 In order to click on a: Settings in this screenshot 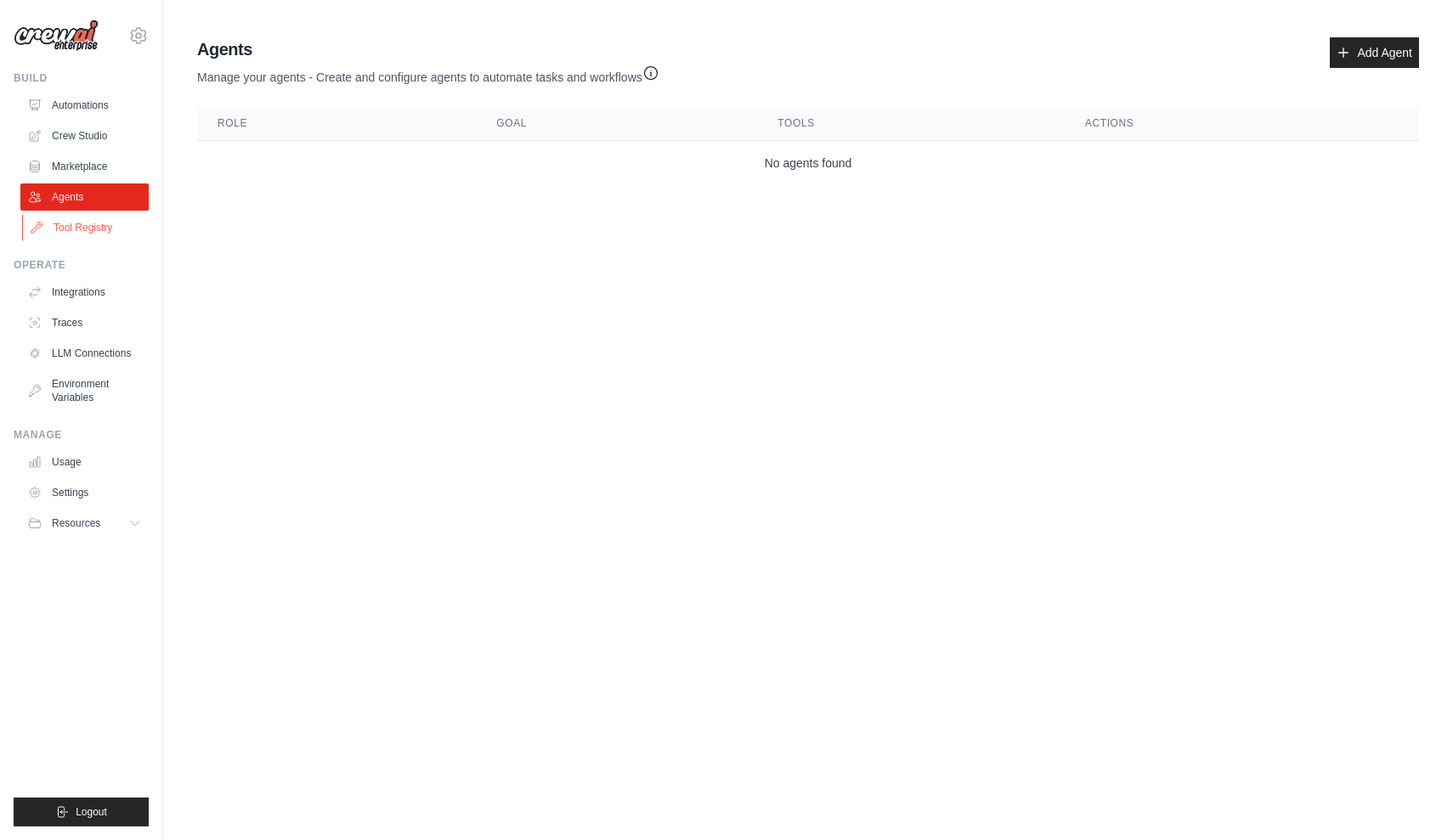, I will do `click(84, 493)`.